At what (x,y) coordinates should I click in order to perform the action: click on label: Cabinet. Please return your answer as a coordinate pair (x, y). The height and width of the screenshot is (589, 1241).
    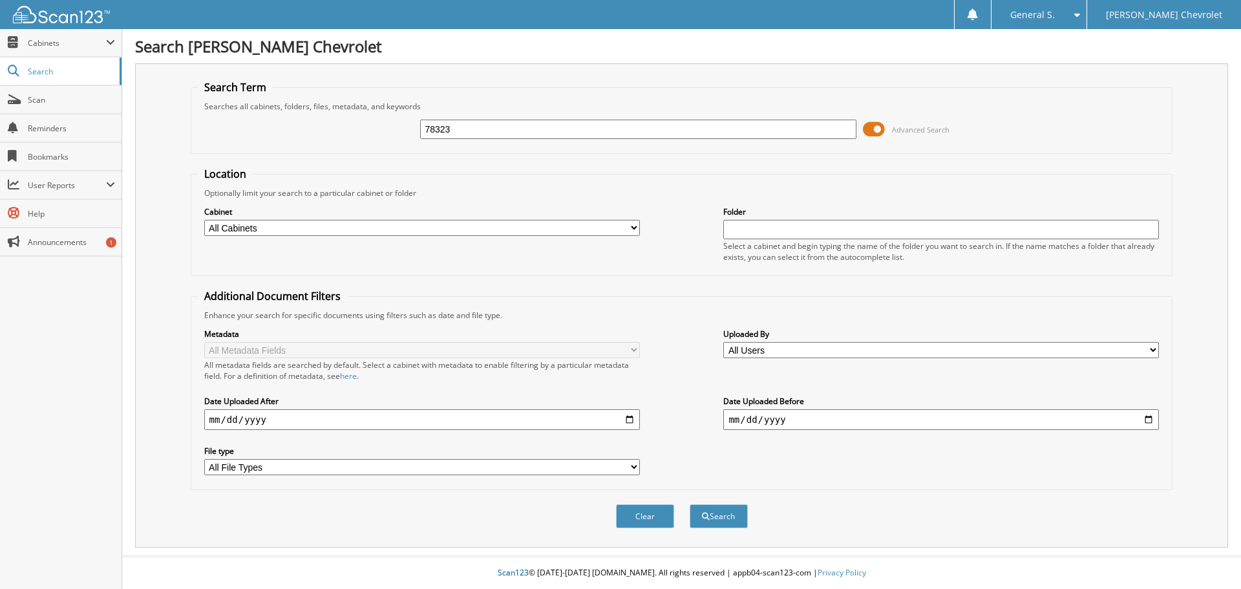
    Looking at the image, I should click on (422, 211).